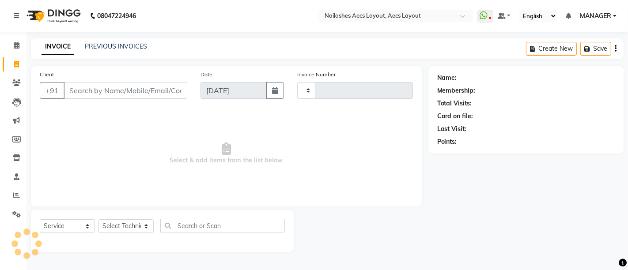 The height and width of the screenshot is (270, 628). What do you see at coordinates (53, 16) in the screenshot?
I see `img: logo` at bounding box center [53, 16].